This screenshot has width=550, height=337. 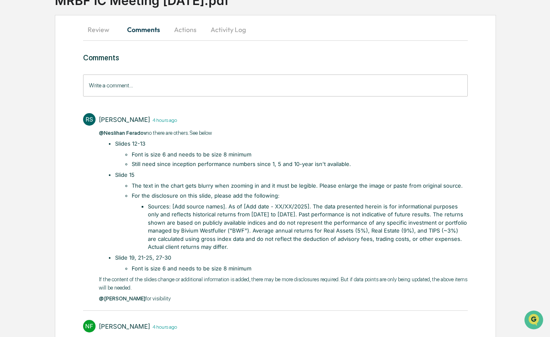 I want to click on li: The text in the chart gets blurry when zooming in and it must be legible. Please enlarge the imag..., so click(x=300, y=186).